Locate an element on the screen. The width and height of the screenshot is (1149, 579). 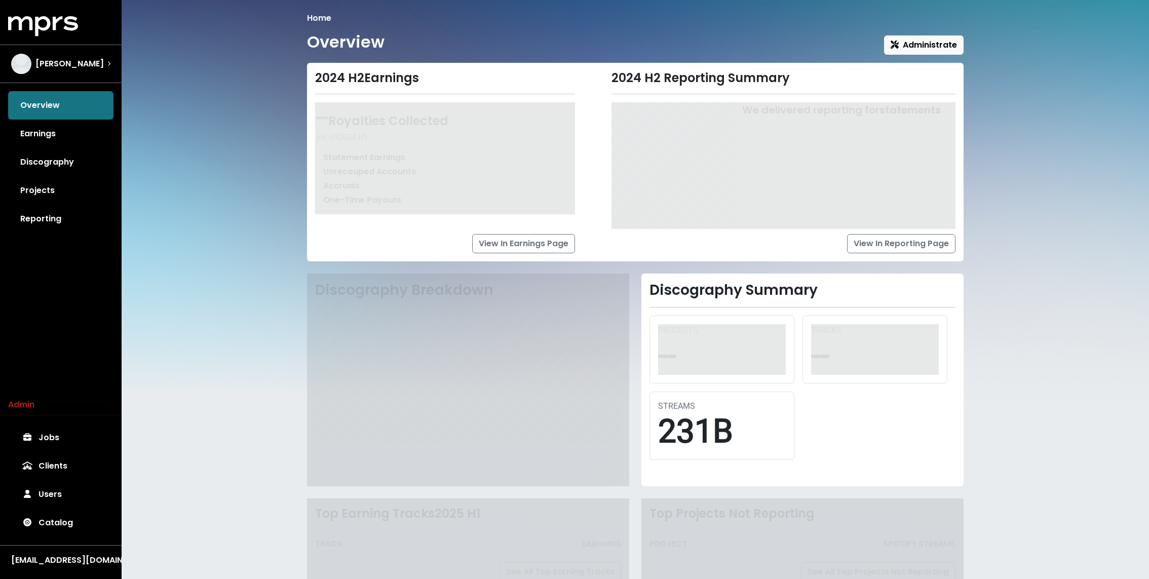
a: Earnings is located at coordinates (61, 134).